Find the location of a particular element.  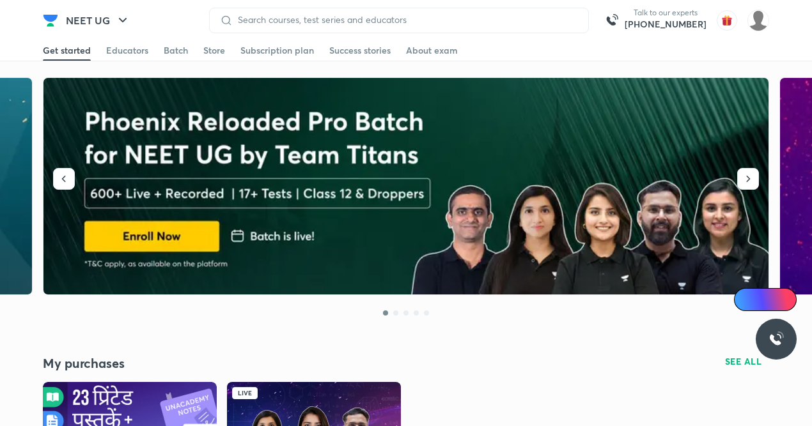

div: Batch is located at coordinates (176, 51).